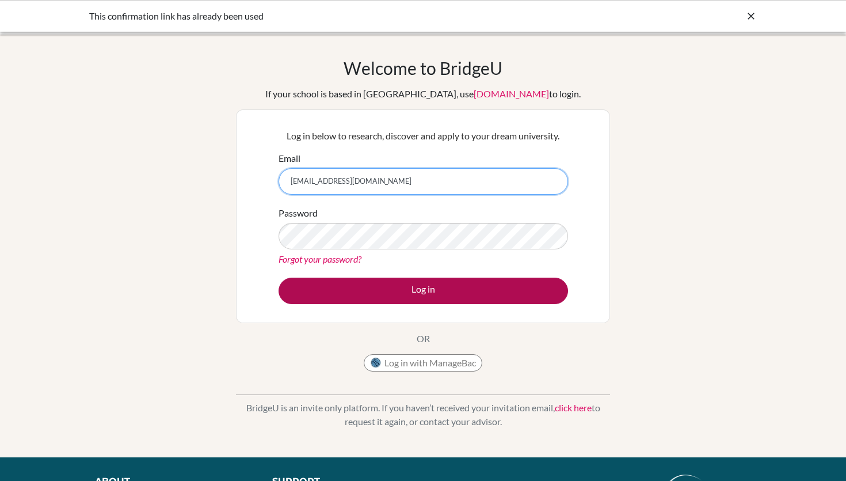  Describe the element at coordinates (573, 407) in the screenshot. I see `a: click here` at that location.